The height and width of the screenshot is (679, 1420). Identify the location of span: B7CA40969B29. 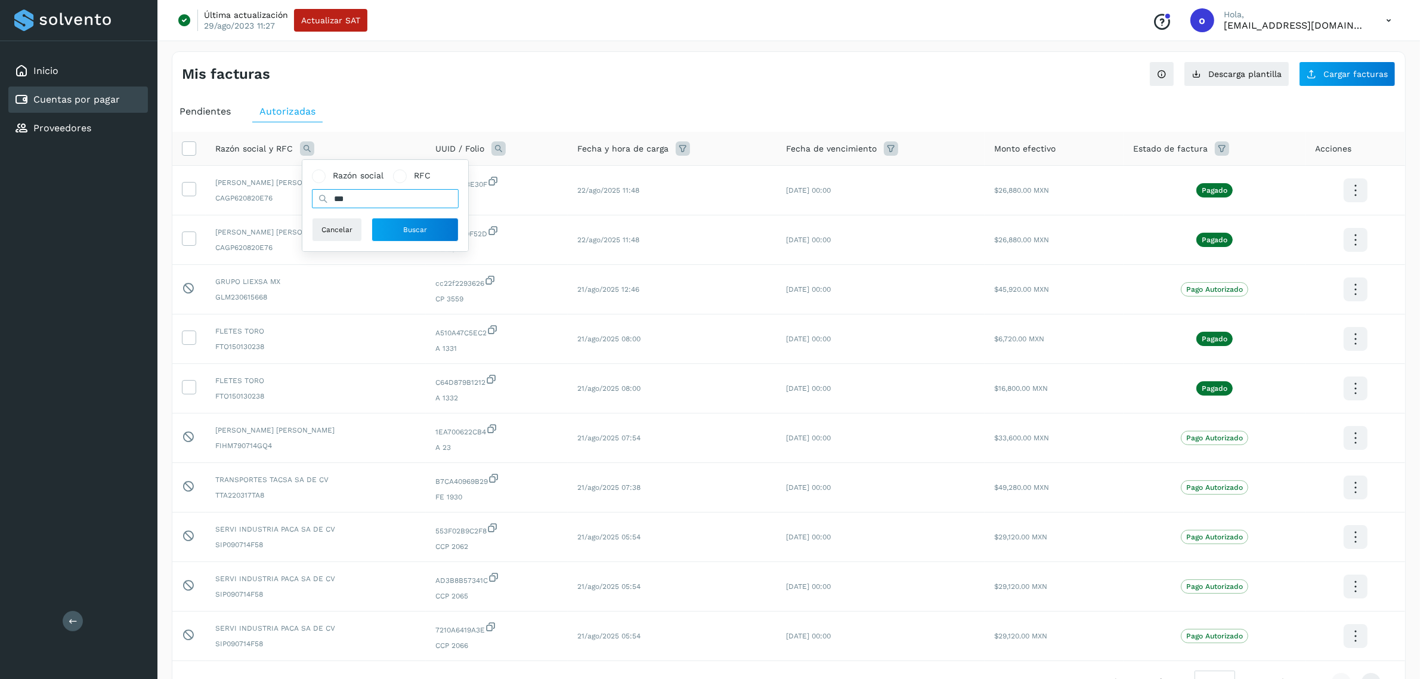
(497, 479).